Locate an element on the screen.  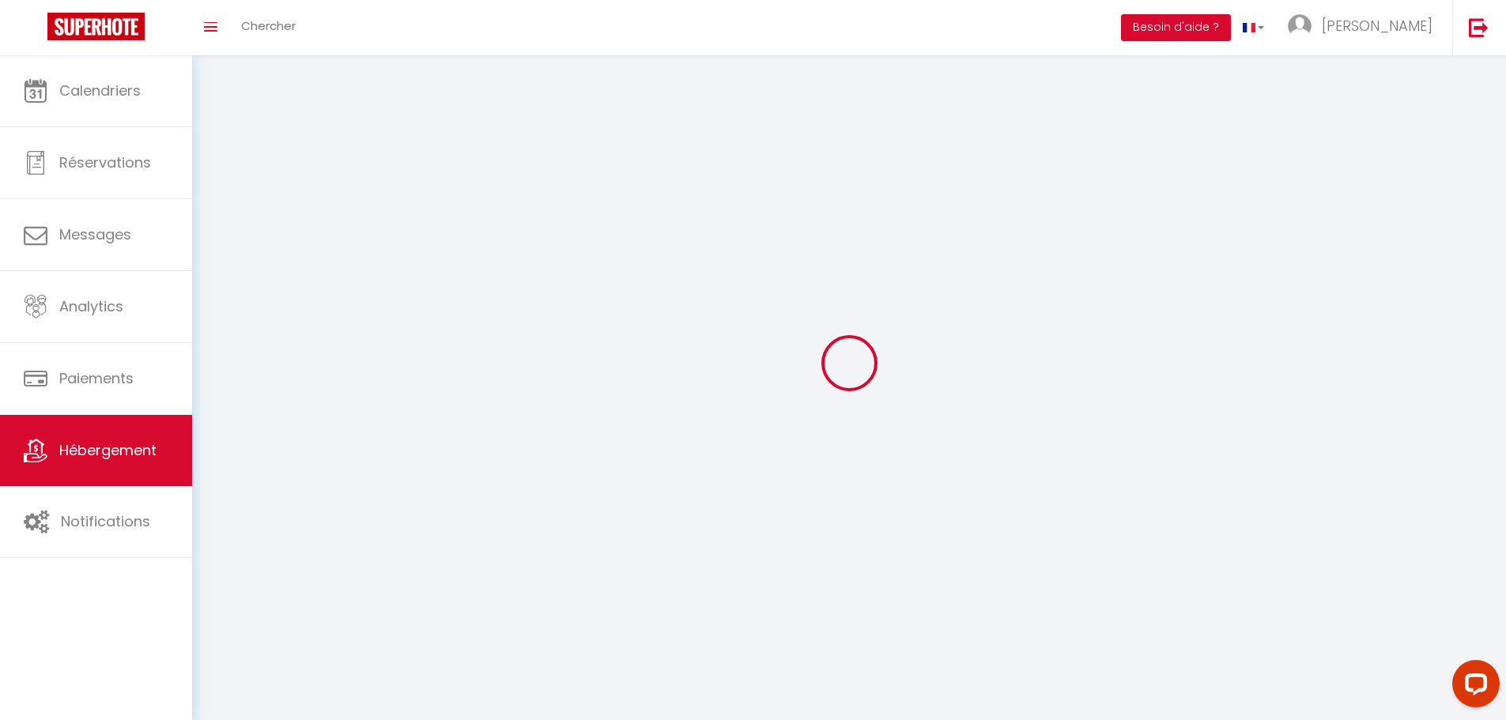
span: Paiements is located at coordinates (96, 378).